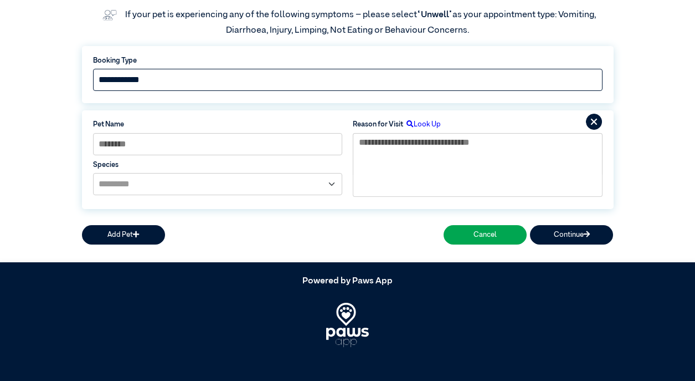  Describe the element at coordinates (572, 234) in the screenshot. I see `button: Continue` at that location.